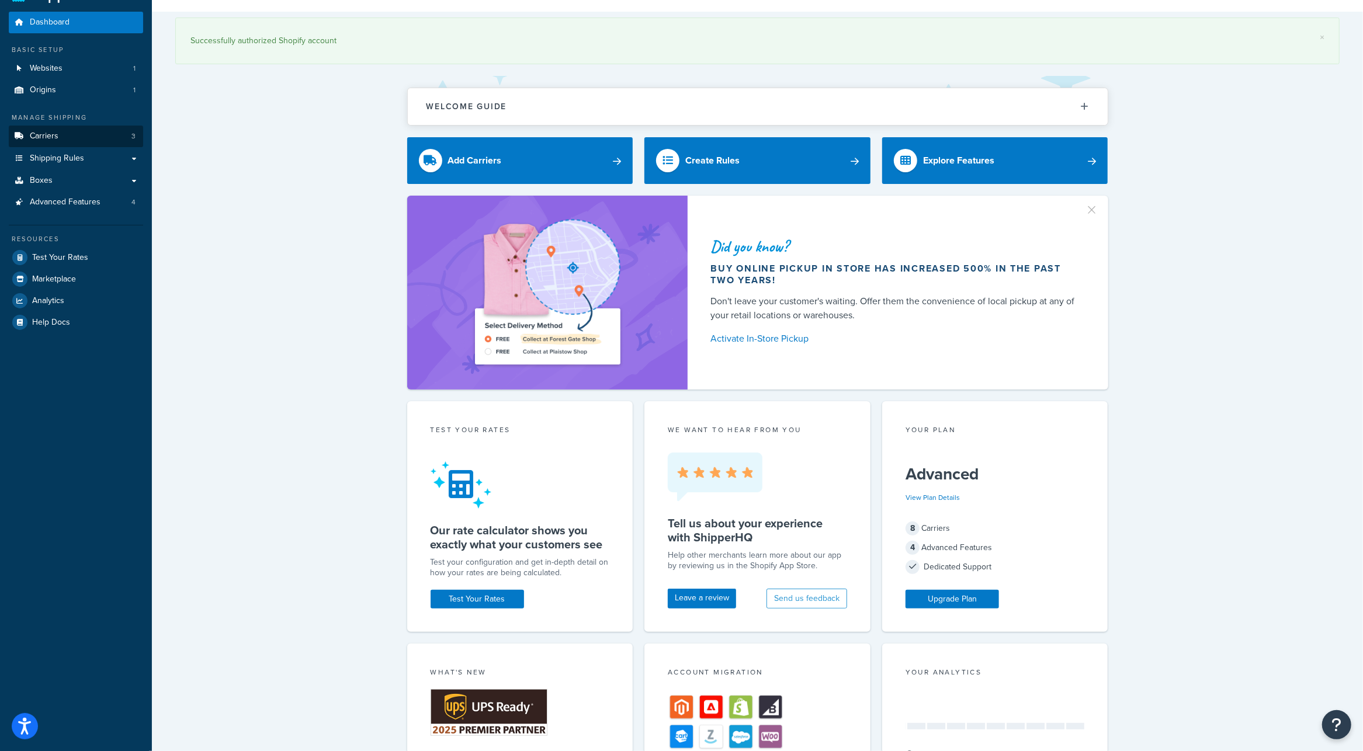 This screenshot has width=1363, height=751. I want to click on h5: Tell us about your experience with ShipperHQ, so click(757, 531).